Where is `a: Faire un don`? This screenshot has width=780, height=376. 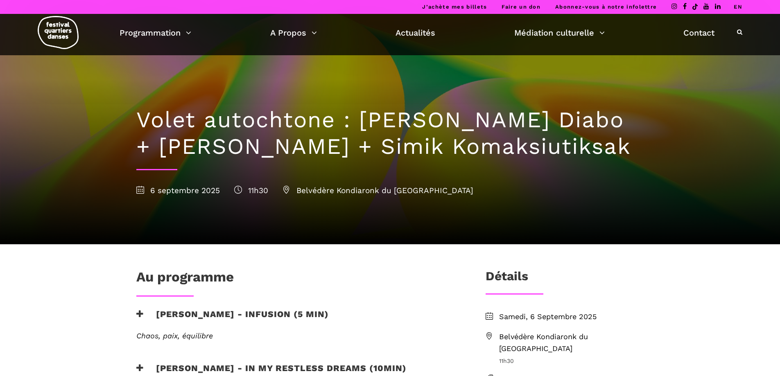 a: Faire un don is located at coordinates (521, 7).